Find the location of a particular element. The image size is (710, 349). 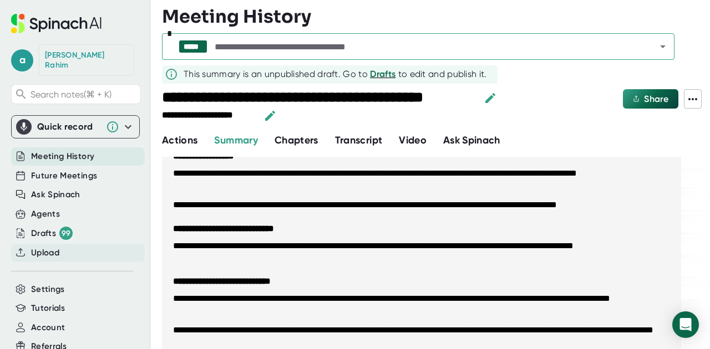

button: Open is located at coordinates (662, 47).